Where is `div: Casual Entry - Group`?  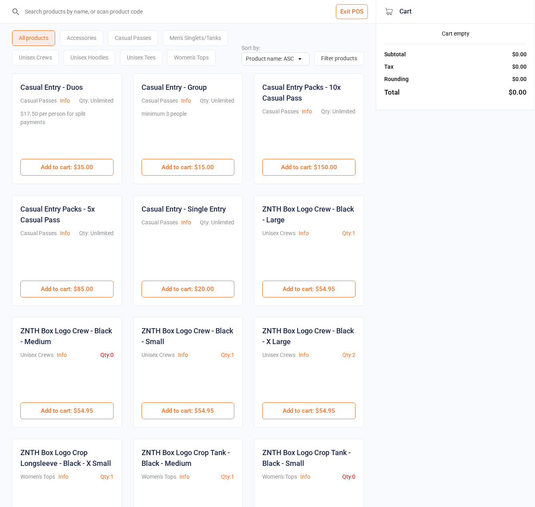 div: Casual Entry - Group is located at coordinates (174, 87).